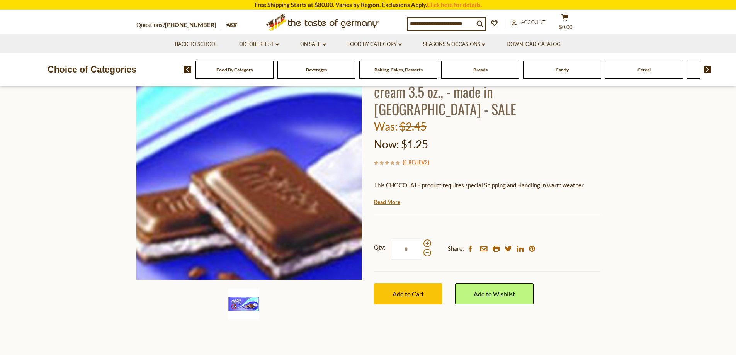 The height and width of the screenshot is (355, 736). Describe the element at coordinates (179, 25) in the screenshot. I see `p: Questions?` at that location.